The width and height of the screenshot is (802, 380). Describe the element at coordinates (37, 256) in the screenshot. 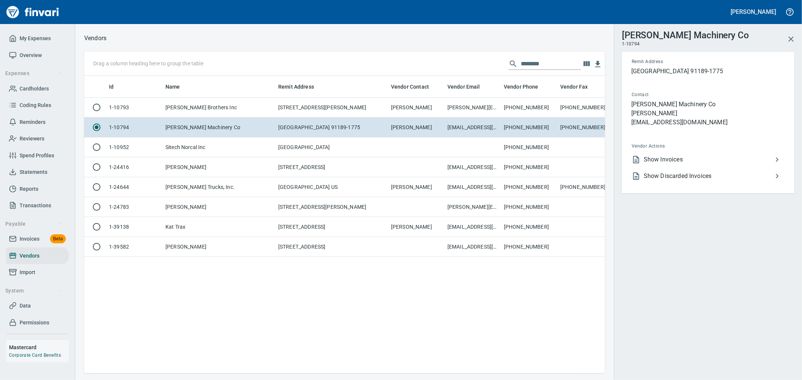

I see `a: Vendors` at that location.